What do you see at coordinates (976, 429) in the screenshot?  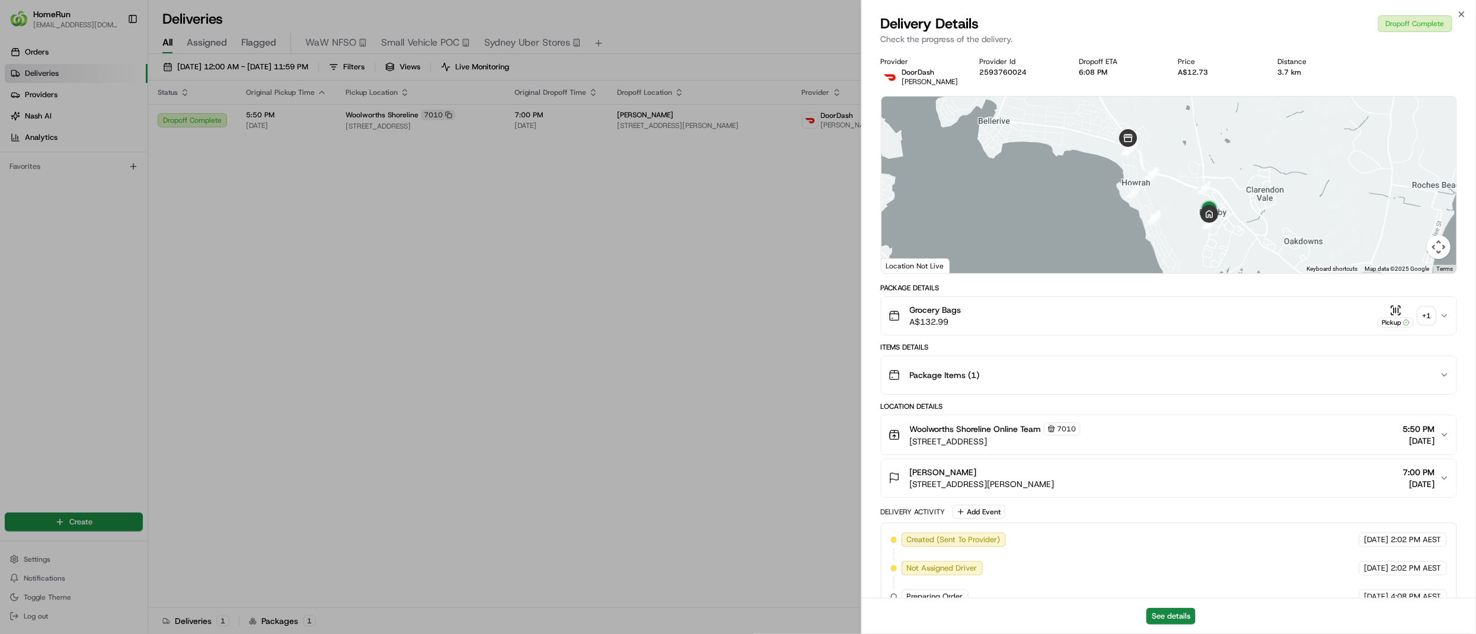 I see `span: Woolworths Shoreline Online Team` at bounding box center [976, 429].